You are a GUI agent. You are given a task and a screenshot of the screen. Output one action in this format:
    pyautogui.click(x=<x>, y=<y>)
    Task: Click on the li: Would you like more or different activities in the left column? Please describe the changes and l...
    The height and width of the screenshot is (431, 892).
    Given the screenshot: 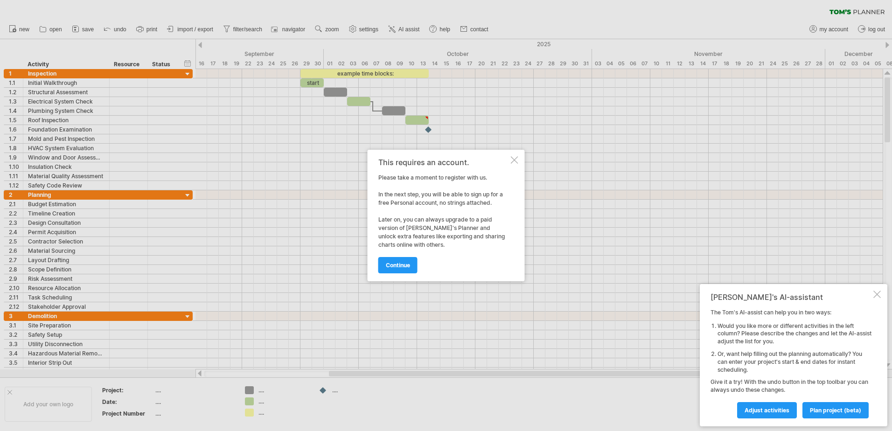 What is the action you would take?
    pyautogui.click(x=795, y=334)
    